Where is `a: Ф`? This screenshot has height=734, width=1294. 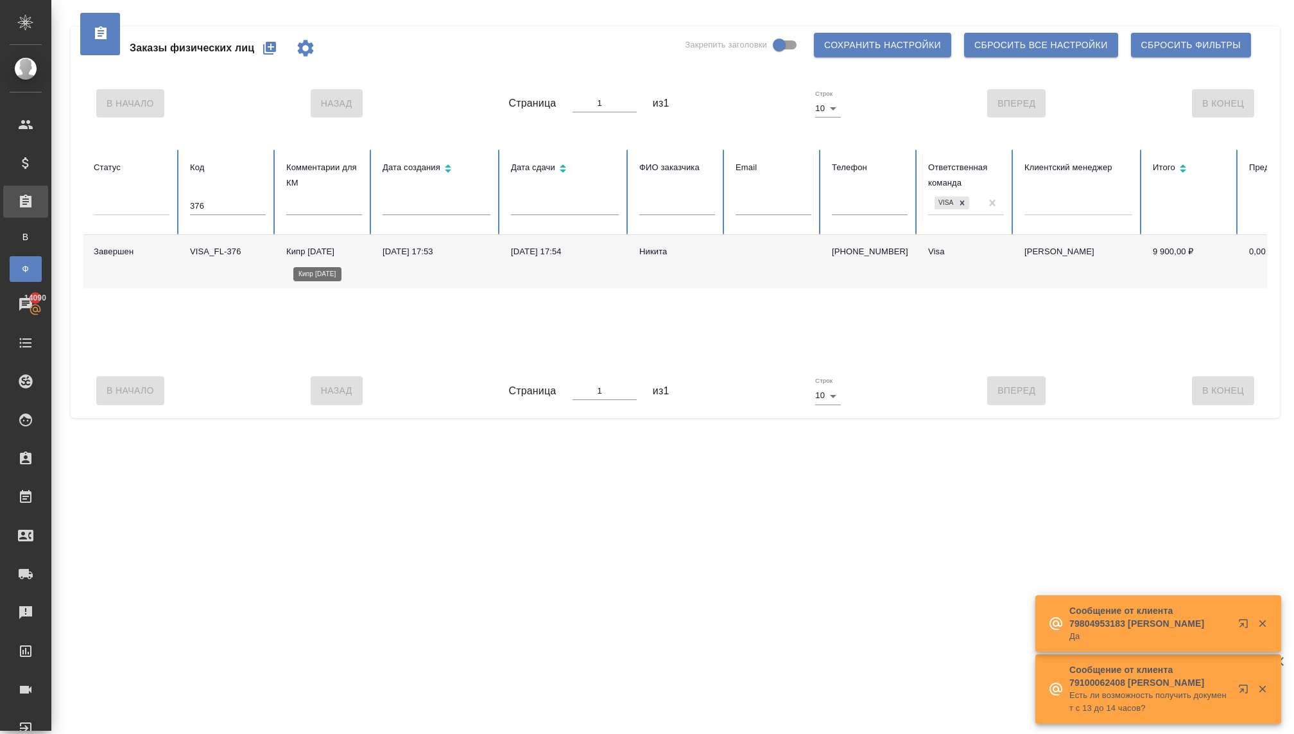 a: Ф is located at coordinates (26, 269).